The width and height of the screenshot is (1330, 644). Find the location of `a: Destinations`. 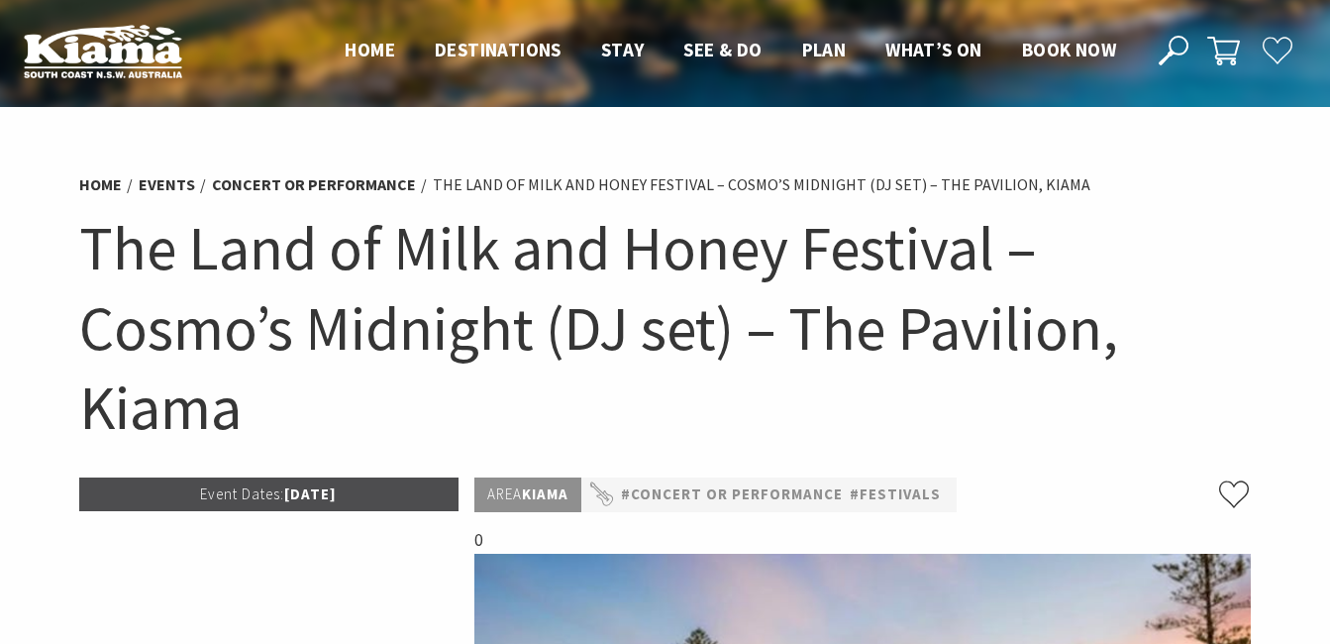

a: Destinations is located at coordinates (498, 51).